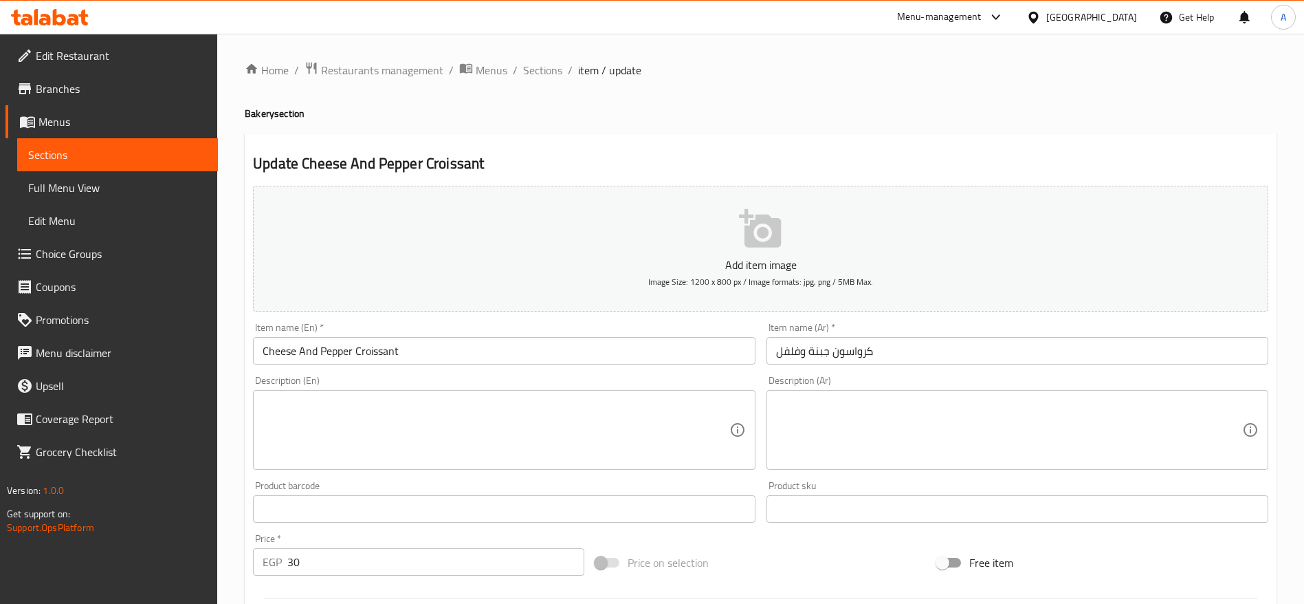 The height and width of the screenshot is (604, 1304). What do you see at coordinates (121, 254) in the screenshot?
I see `span: Choice Groups` at bounding box center [121, 254].